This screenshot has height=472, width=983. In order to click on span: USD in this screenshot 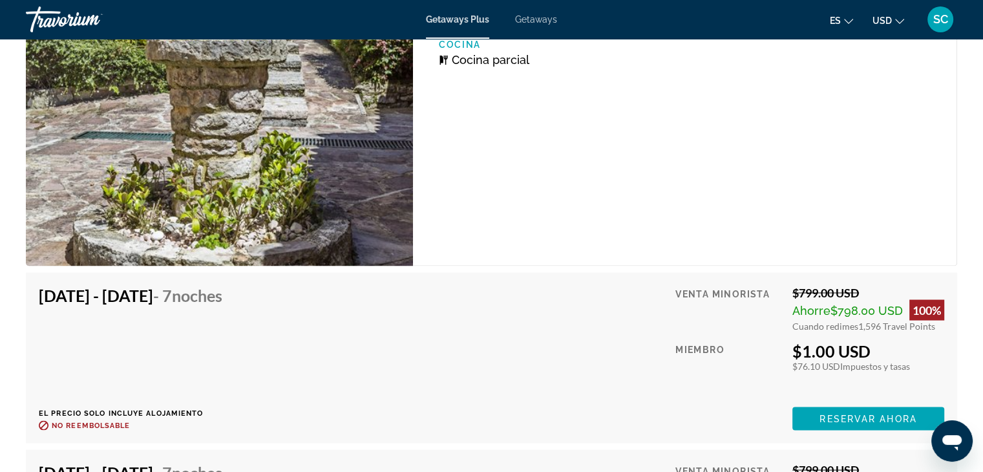, I will do `click(882, 21)`.